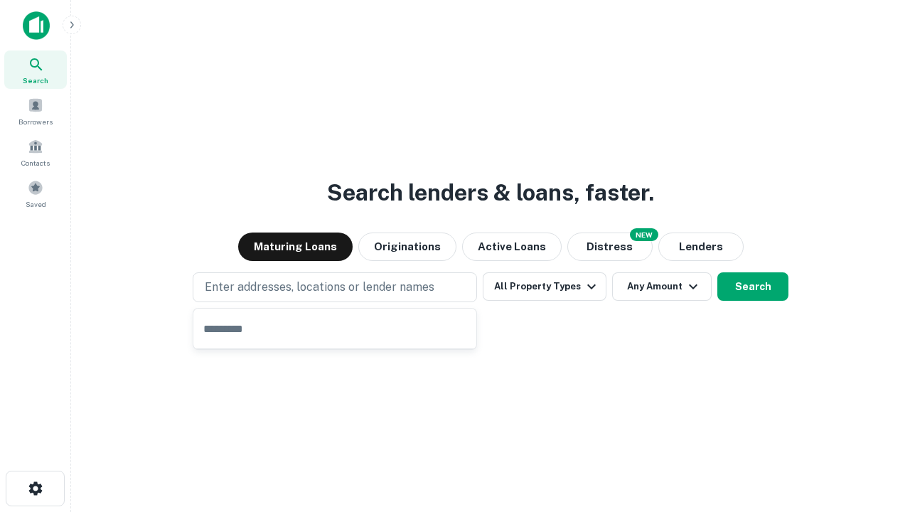 This screenshot has height=512, width=910. Describe the element at coordinates (295, 247) in the screenshot. I see `button: Maturing Loans` at that location.